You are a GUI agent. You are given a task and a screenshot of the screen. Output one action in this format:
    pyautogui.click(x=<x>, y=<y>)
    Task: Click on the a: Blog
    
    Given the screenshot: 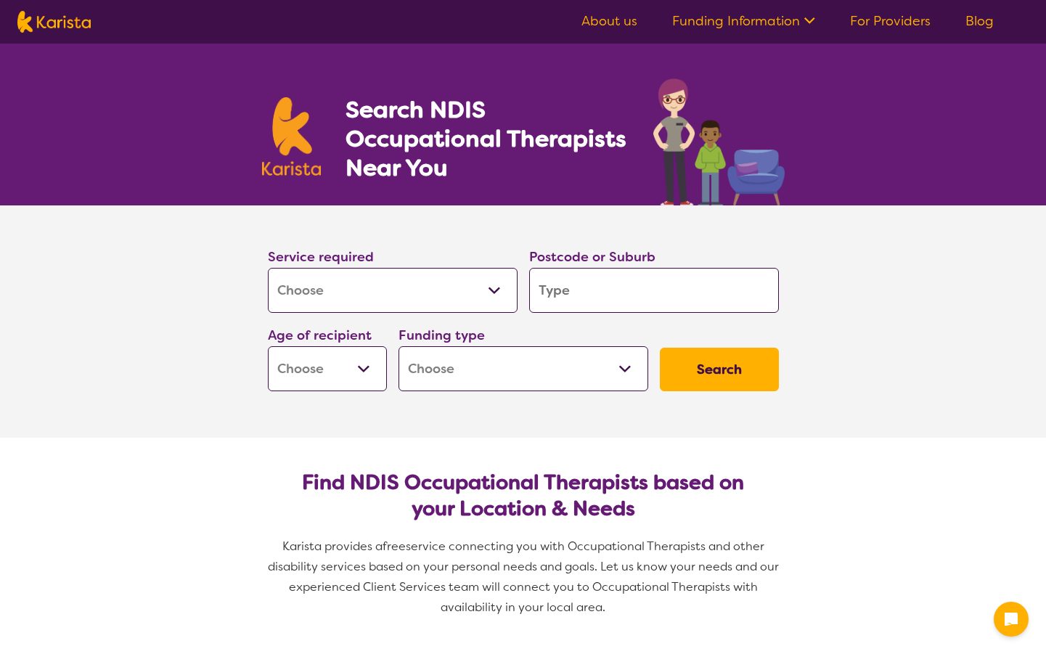 What is the action you would take?
    pyautogui.click(x=979, y=21)
    